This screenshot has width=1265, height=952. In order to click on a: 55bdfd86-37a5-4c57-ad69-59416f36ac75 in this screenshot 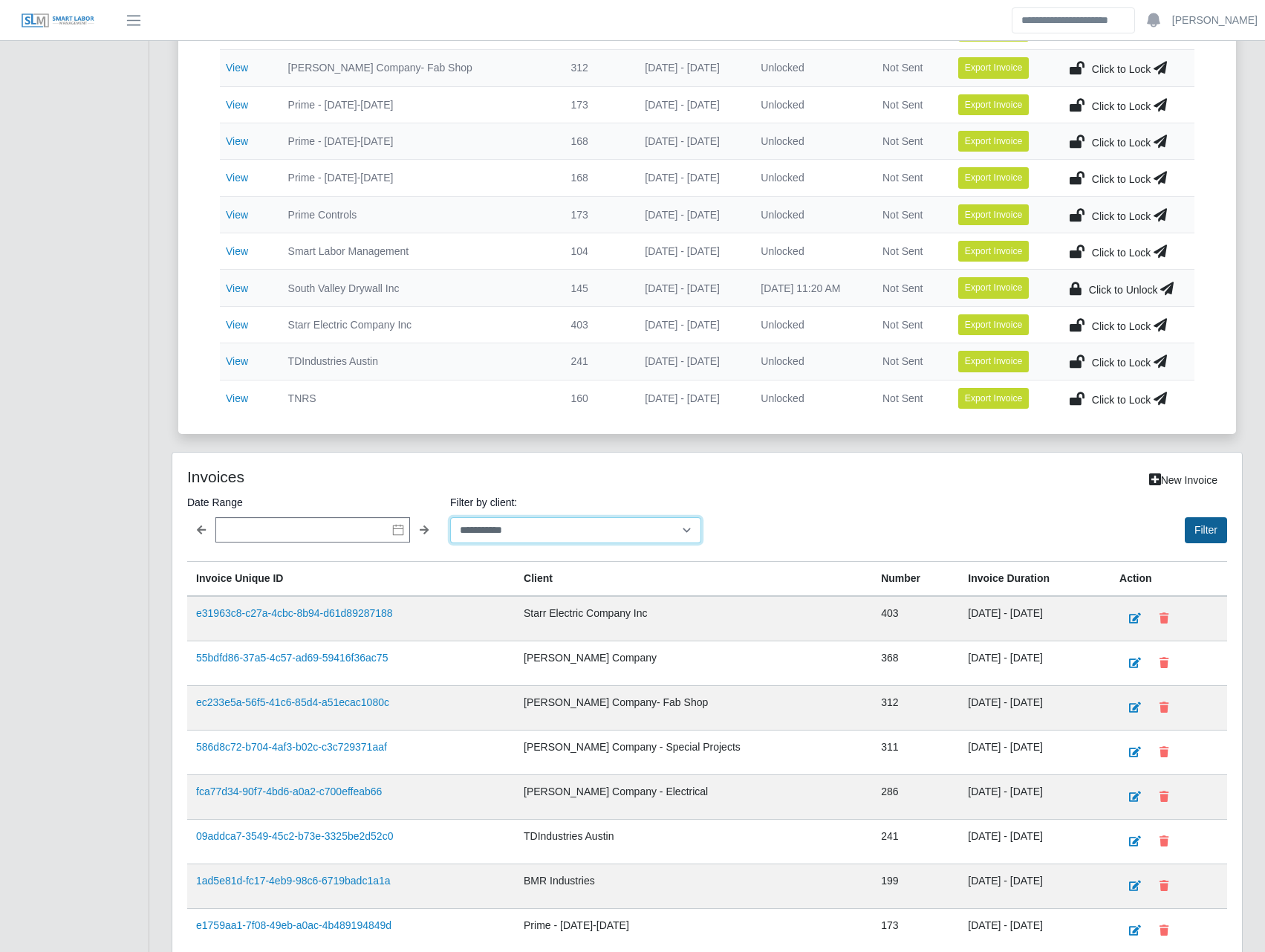, I will do `click(292, 658)`.